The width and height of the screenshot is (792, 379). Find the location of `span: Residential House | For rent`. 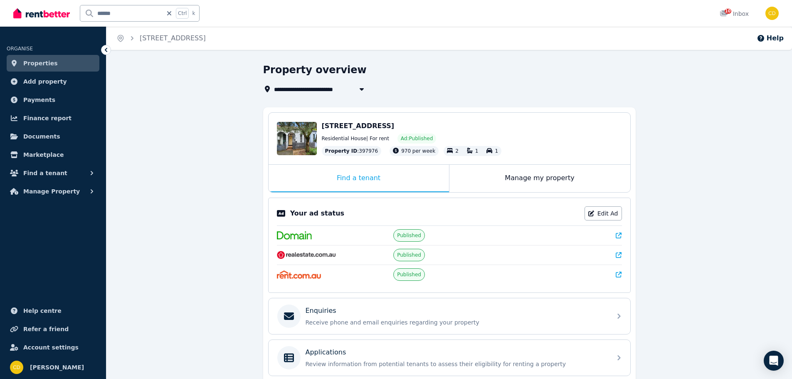

span: Residential House | For rent is located at coordinates (355, 138).